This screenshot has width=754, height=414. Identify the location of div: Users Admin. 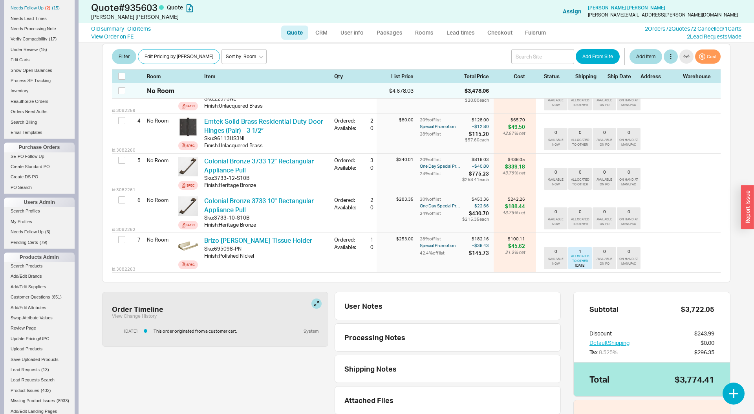
(39, 202).